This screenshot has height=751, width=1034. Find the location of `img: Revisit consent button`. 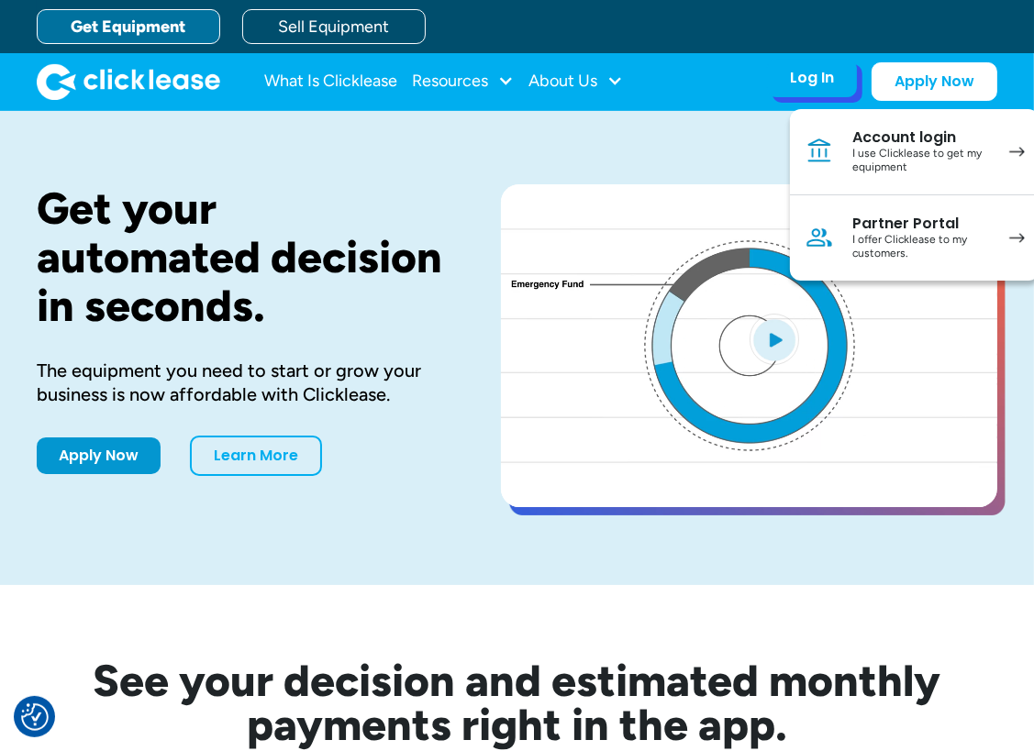

img: Revisit consent button is located at coordinates (35, 717).